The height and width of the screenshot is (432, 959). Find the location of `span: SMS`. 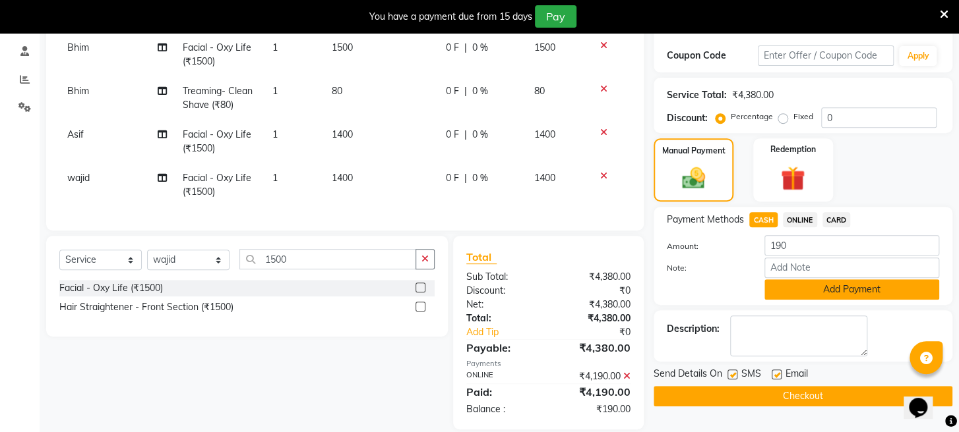

span: SMS is located at coordinates (751, 375).